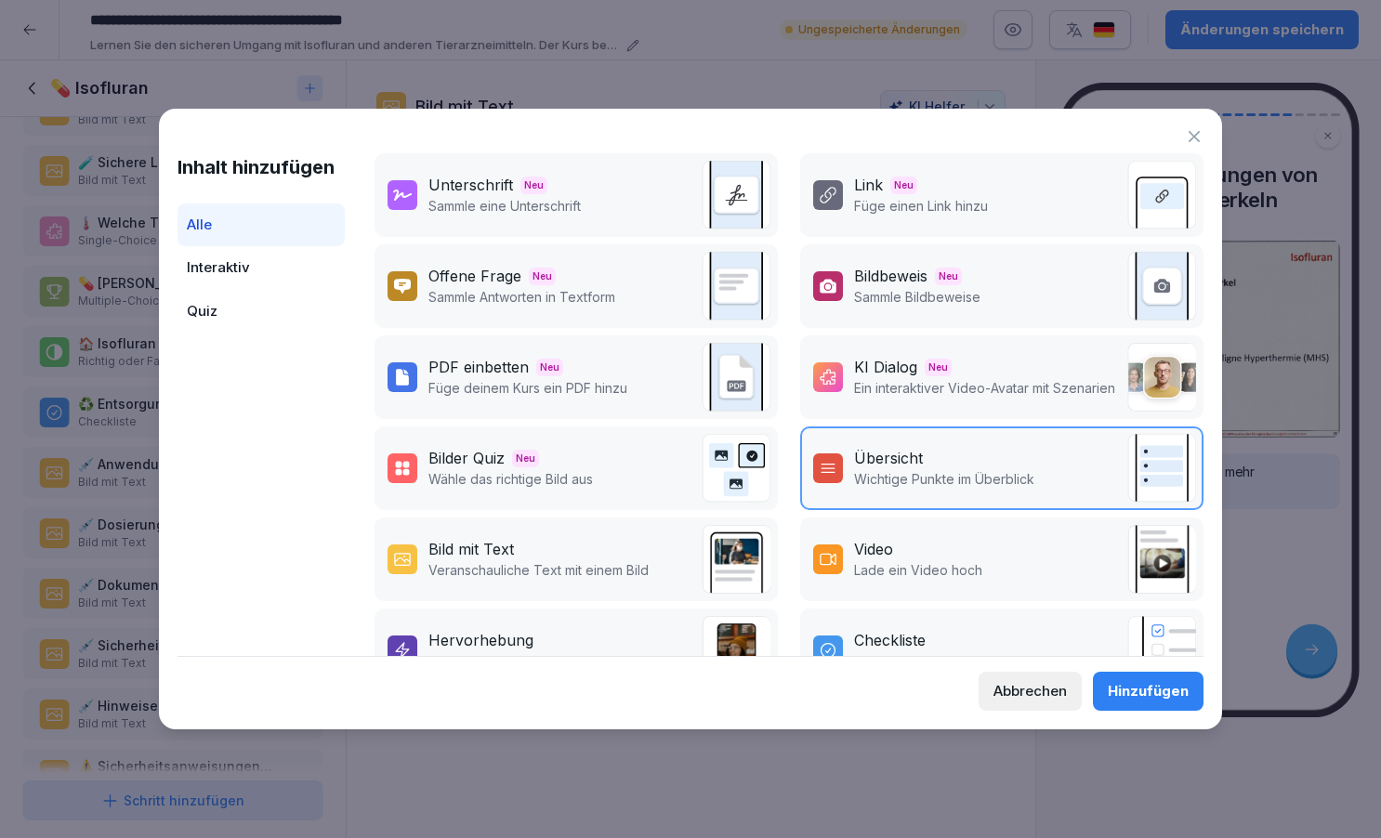  Describe the element at coordinates (736, 468) in the screenshot. I see `img: image_quiz.svg` at that location.